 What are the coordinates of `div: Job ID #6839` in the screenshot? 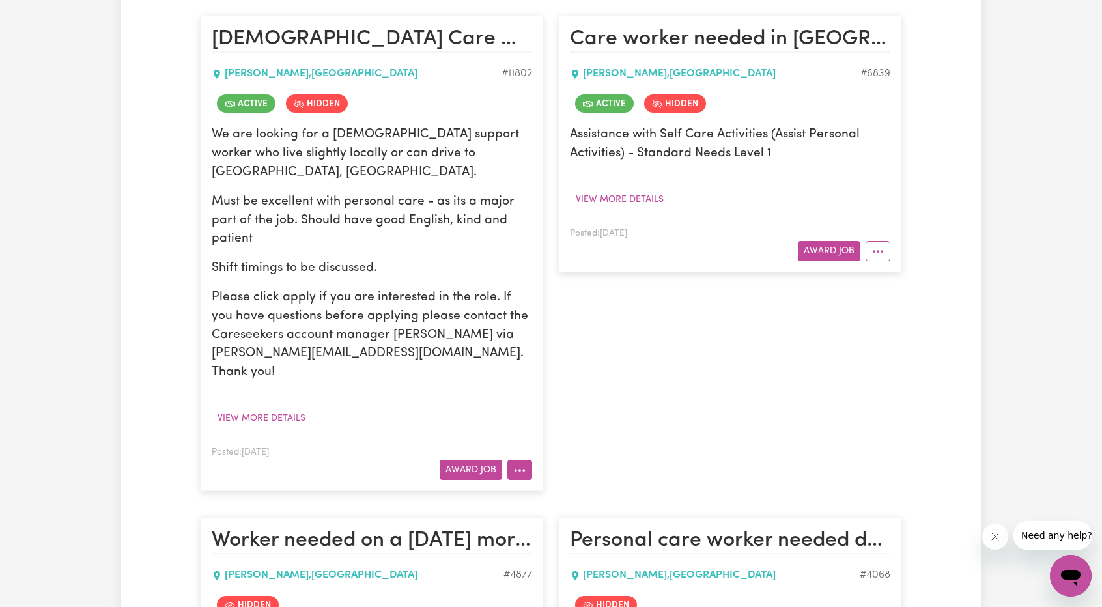 It's located at (875, 74).